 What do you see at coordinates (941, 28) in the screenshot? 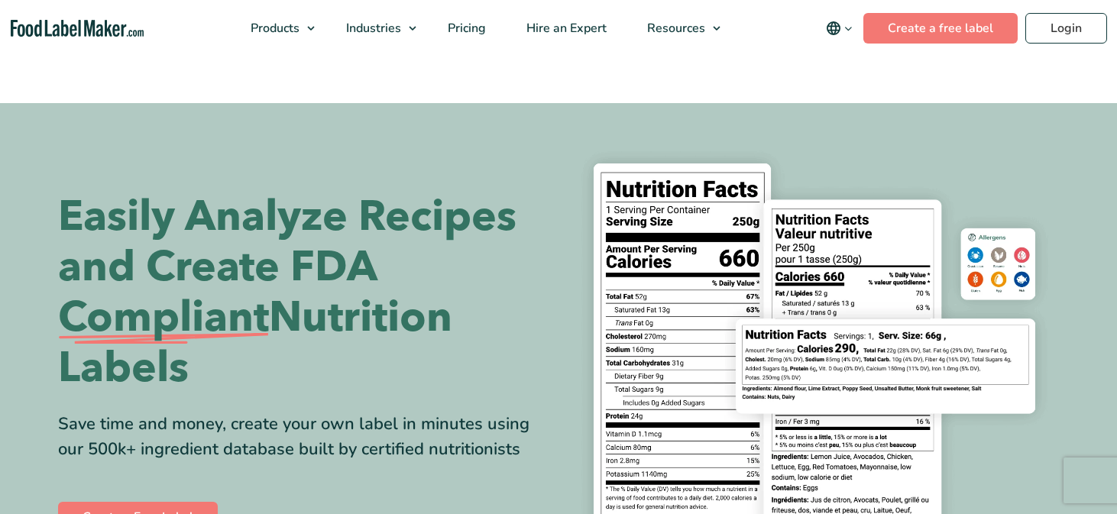
I see `a: Create a free label` at bounding box center [941, 28].